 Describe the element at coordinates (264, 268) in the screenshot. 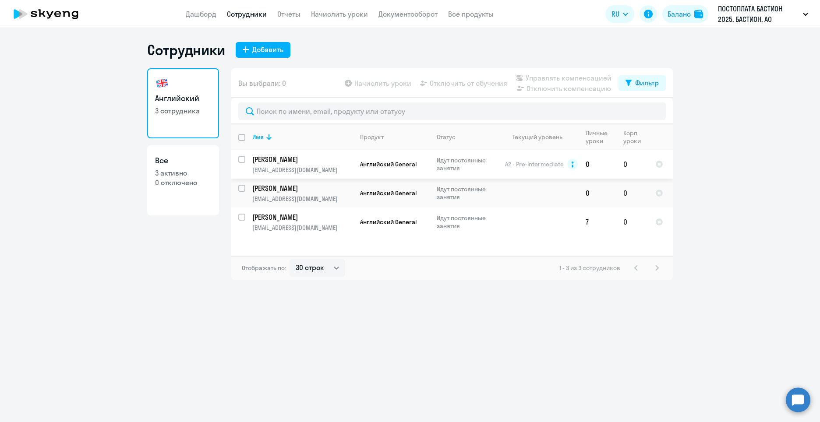

I see `span: Отображать по:` at that location.